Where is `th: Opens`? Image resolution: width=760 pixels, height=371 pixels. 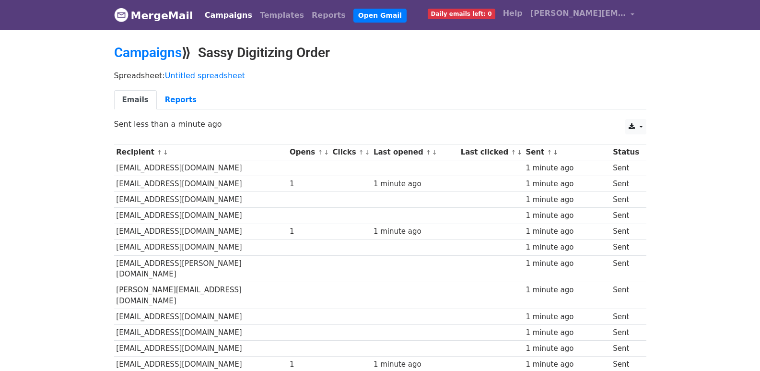 th: Opens is located at coordinates (309, 152).